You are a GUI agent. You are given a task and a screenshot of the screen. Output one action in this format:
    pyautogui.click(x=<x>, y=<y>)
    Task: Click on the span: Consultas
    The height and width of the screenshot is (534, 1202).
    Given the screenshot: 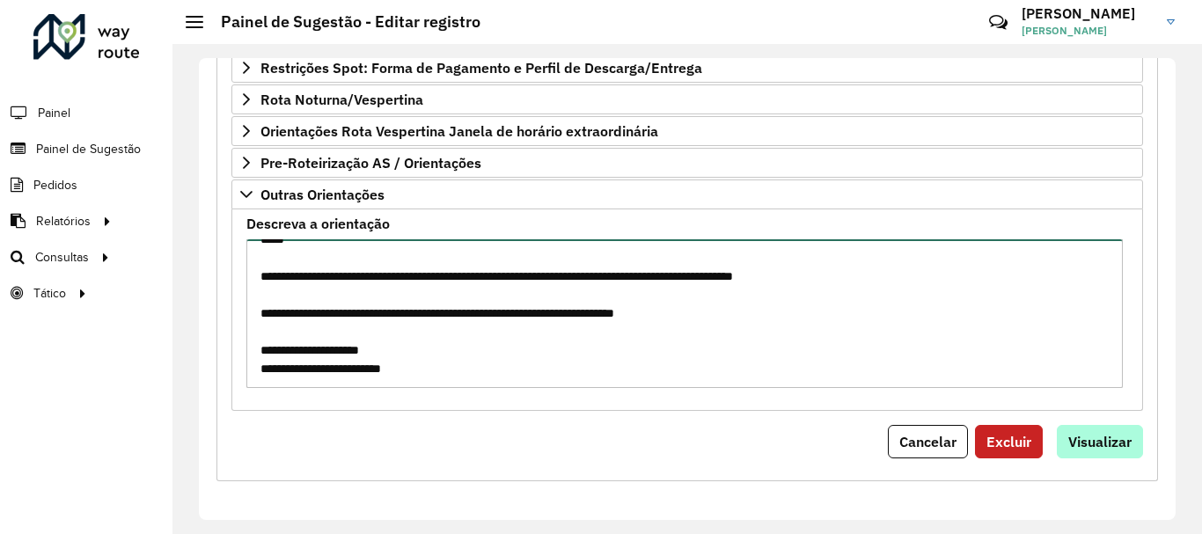 What is the action you would take?
    pyautogui.click(x=62, y=257)
    